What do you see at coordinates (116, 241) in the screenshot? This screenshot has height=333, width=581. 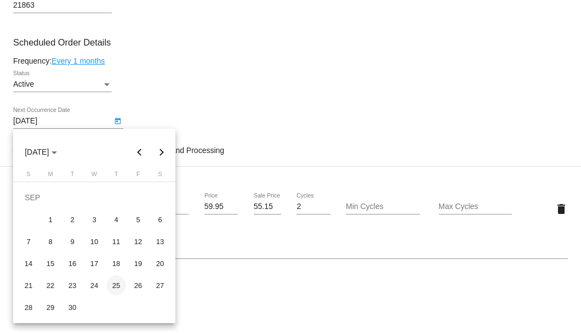 I see `td: September 11, 2025` at bounding box center [116, 241].